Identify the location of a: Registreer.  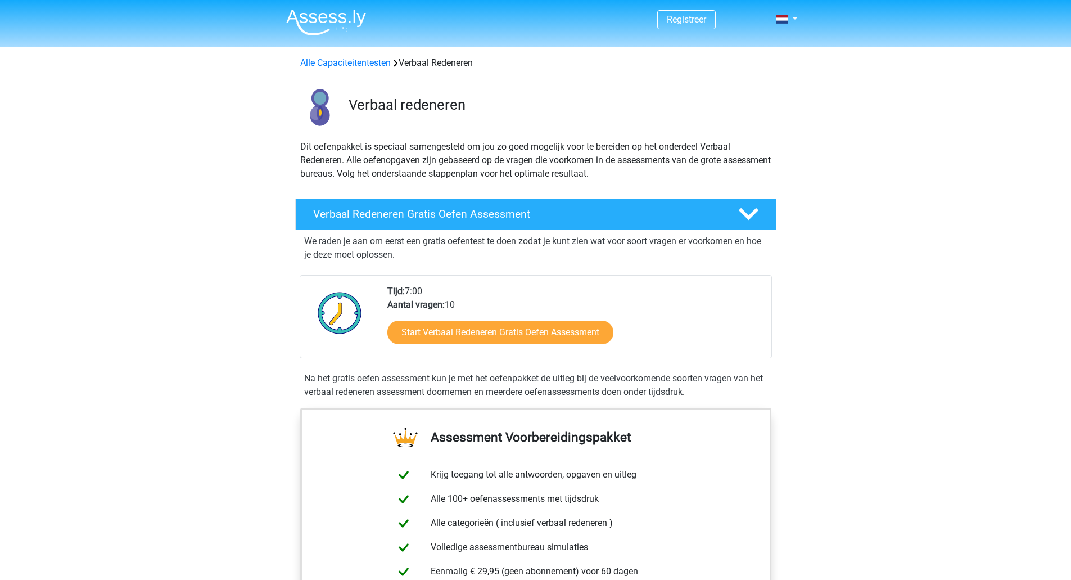
(687, 19).